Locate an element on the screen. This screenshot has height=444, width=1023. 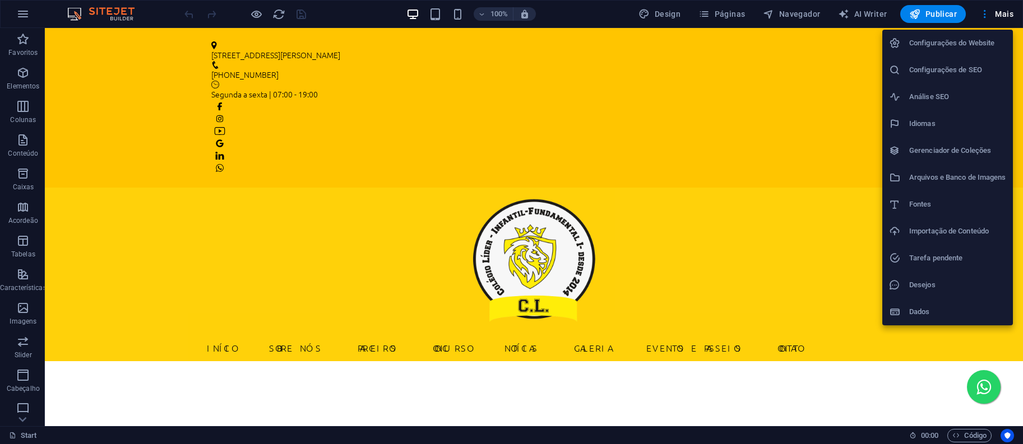
h6: Importação de Conteúdo is located at coordinates (957, 231).